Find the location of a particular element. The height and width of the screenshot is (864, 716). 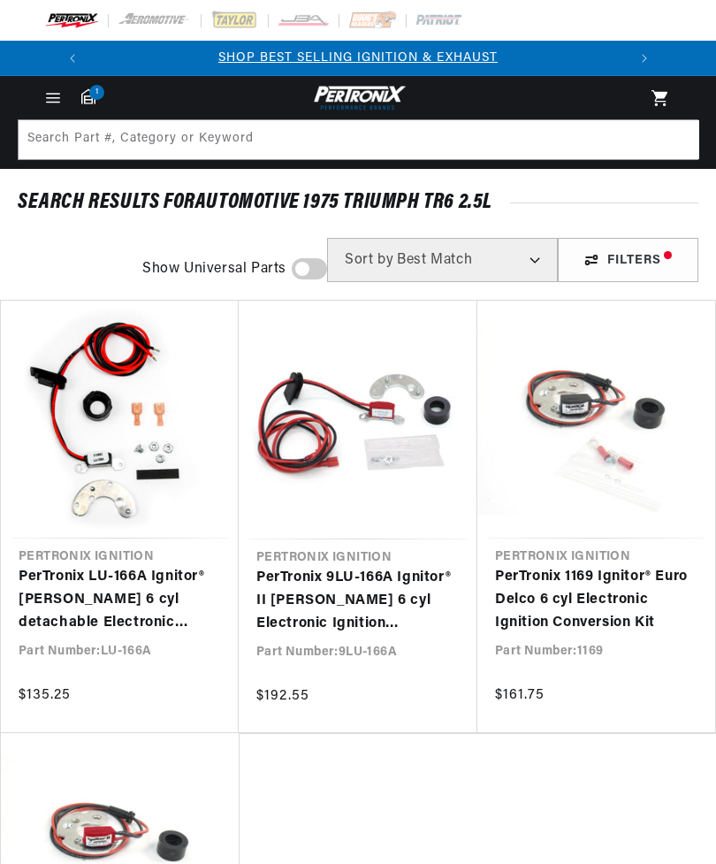

div: 1 of 2 is located at coordinates (358, 58).